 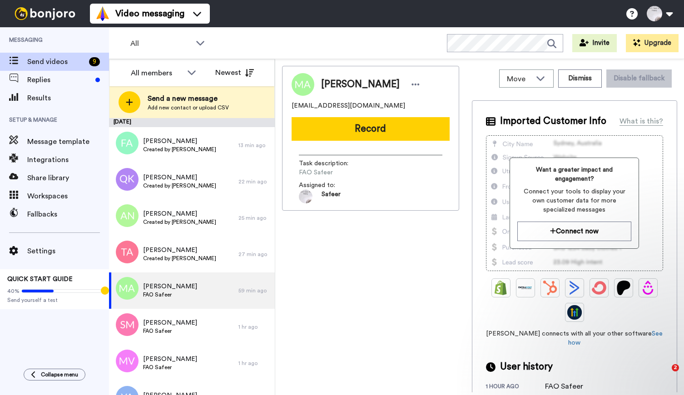 I want to click on img: sm.png, so click(x=127, y=325).